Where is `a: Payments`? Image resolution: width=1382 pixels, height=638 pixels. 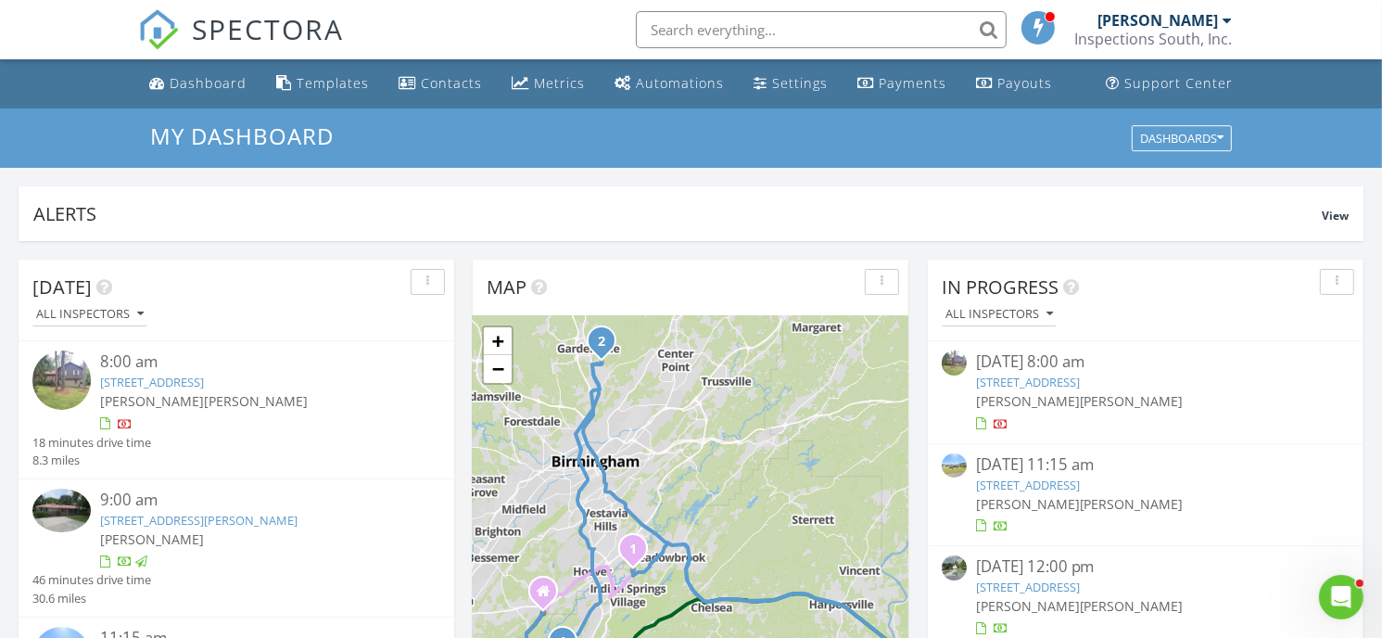 a: Payments is located at coordinates (902, 83).